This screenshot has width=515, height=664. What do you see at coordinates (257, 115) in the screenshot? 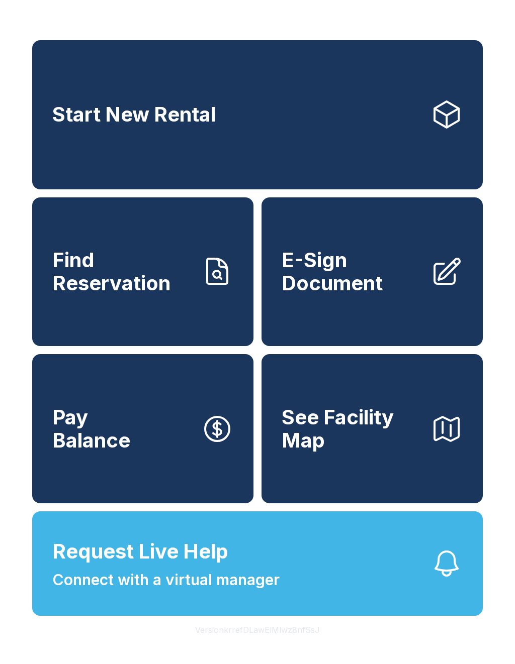
I see `a: Start New Rental` at bounding box center [257, 115].